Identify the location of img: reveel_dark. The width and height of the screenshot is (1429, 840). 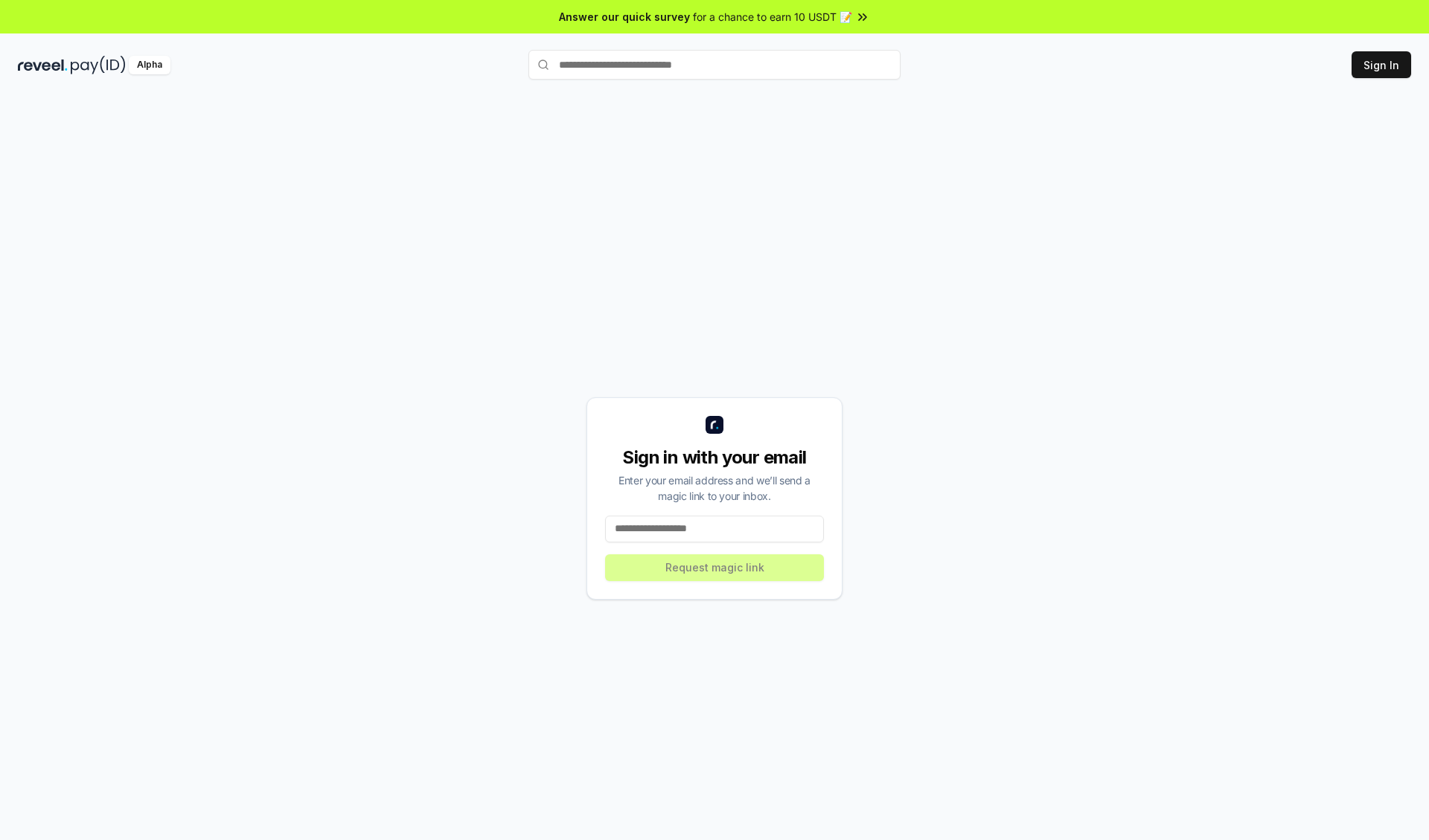
(43, 65).